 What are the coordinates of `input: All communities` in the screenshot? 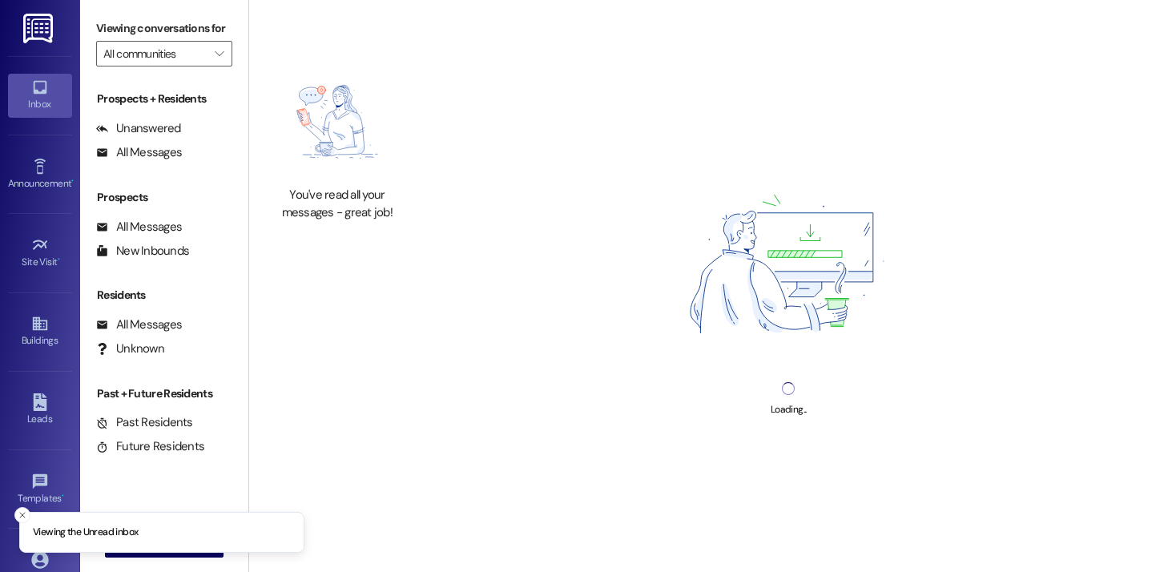 It's located at (155, 54).